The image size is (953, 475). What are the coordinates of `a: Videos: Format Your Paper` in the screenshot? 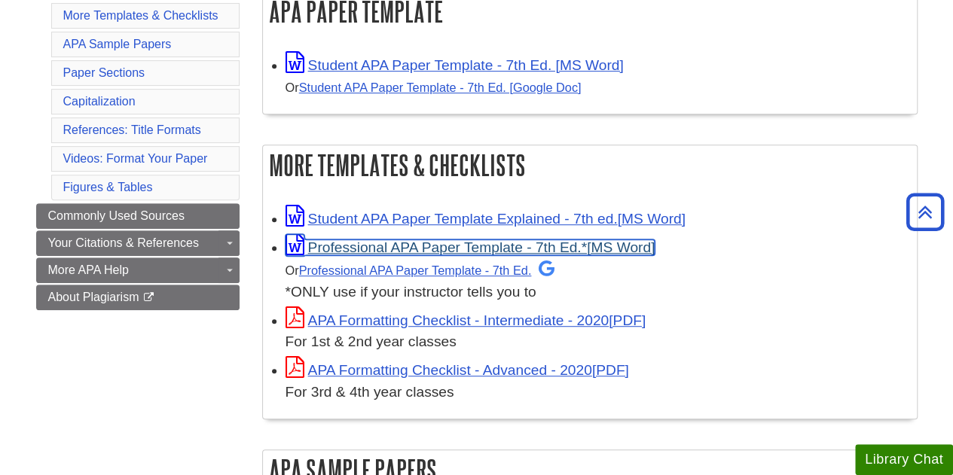 It's located at (136, 158).